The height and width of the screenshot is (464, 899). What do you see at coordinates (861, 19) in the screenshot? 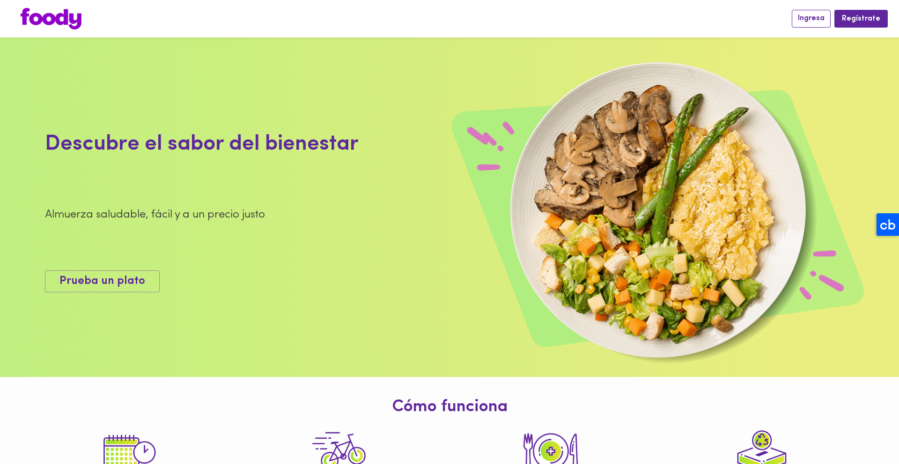
I see `span: Regístrate` at bounding box center [861, 19].